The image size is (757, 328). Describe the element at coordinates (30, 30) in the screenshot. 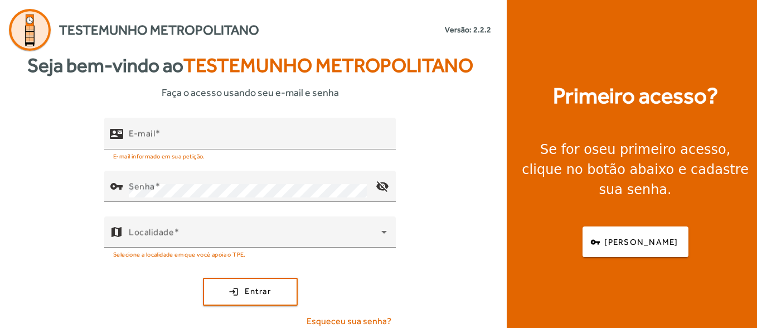

I see `img: Logo Agenda` at that location.